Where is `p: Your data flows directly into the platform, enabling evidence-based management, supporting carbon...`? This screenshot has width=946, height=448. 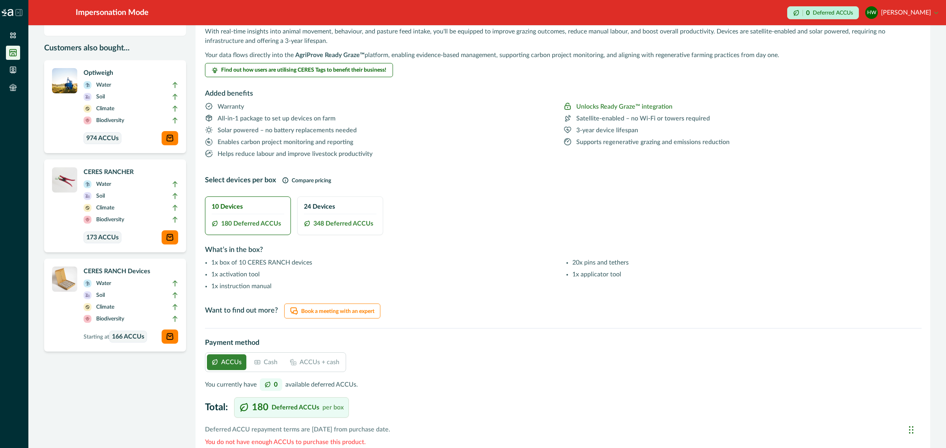
p: Your data flows directly into the platform, enabling evidence-based management, supporting carbon... is located at coordinates (563, 55).